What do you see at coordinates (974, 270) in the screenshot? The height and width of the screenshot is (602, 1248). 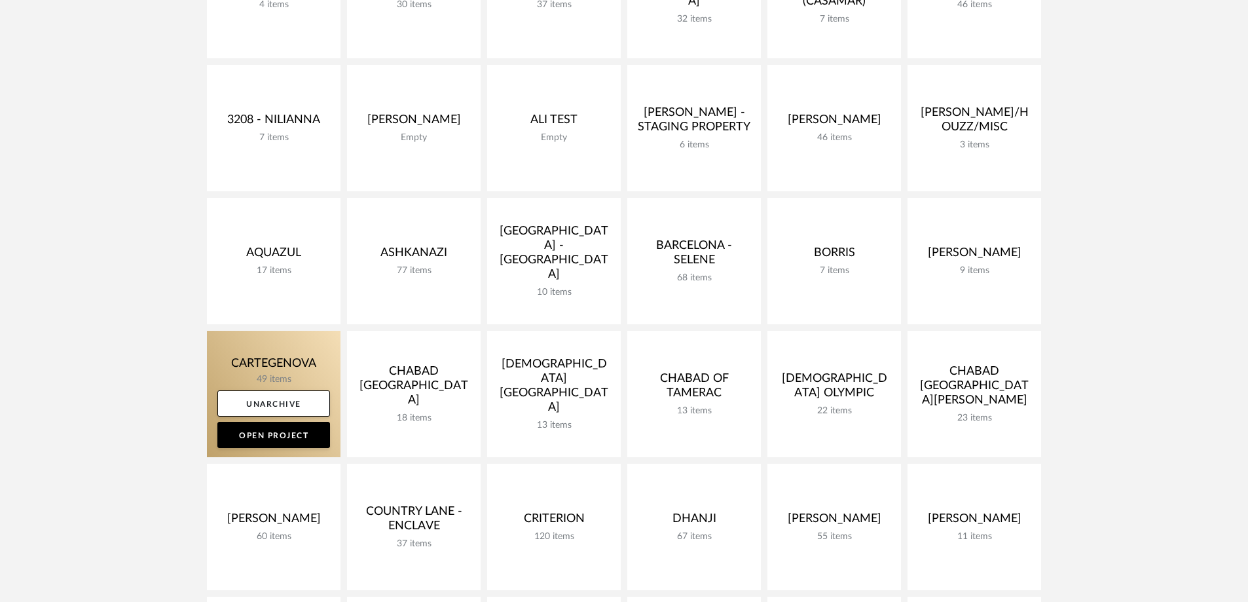 I see `div: 9 items` at bounding box center [974, 270].